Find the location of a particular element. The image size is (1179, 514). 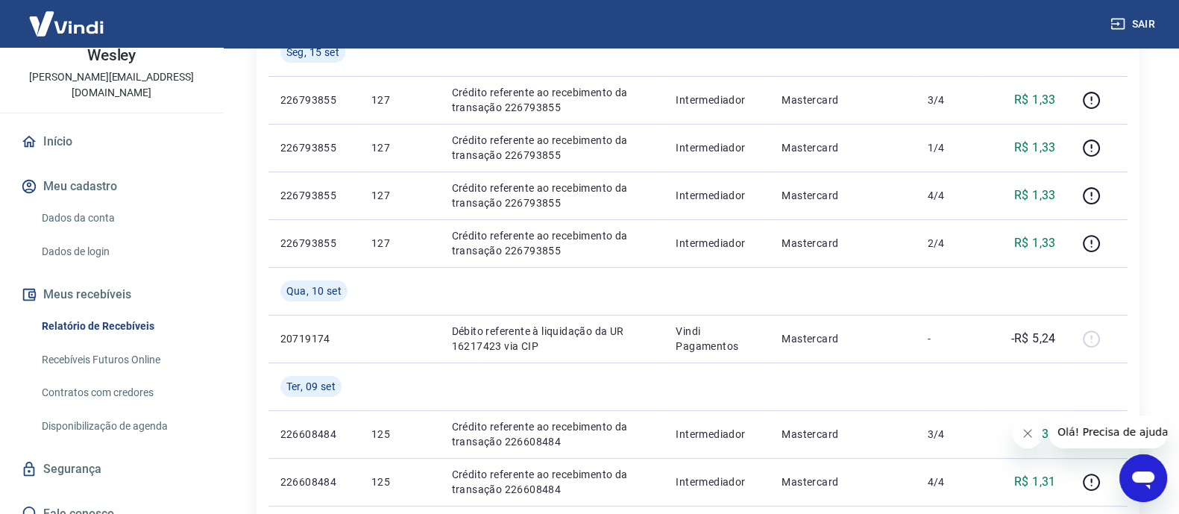

span: Seg, 15 set is located at coordinates (313, 52).